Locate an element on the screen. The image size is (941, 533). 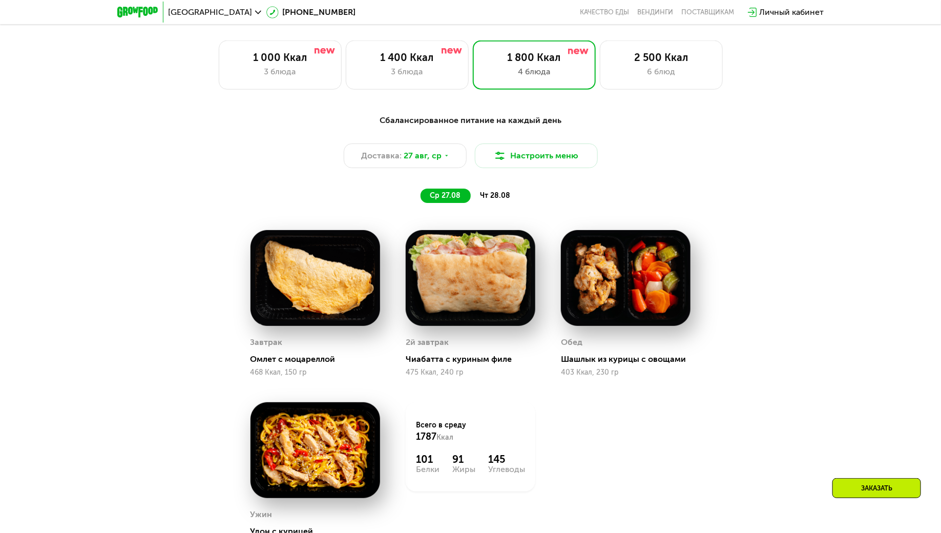
div: Всего в среду is located at coordinates (470, 431).